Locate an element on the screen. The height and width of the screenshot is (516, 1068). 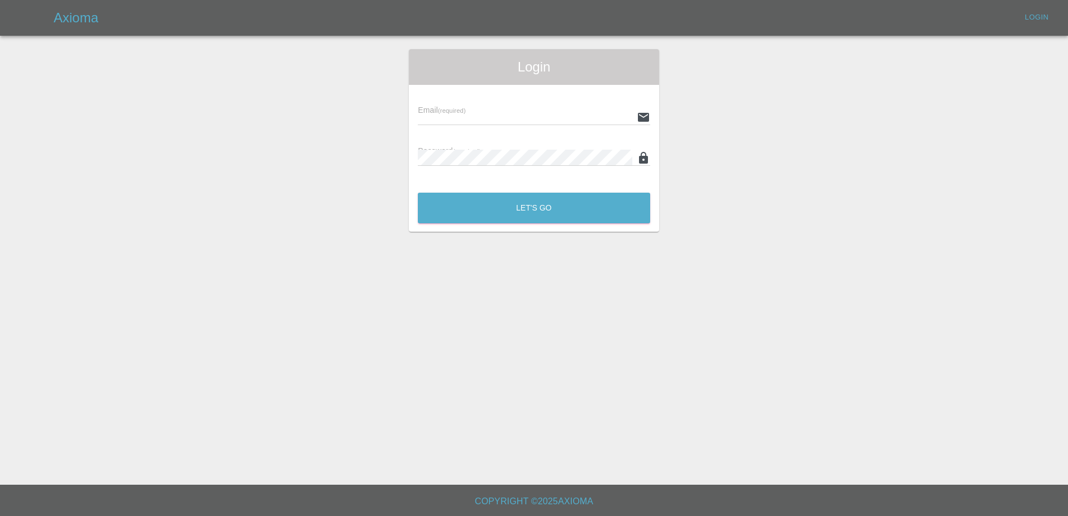
span: Email is located at coordinates (441, 110).